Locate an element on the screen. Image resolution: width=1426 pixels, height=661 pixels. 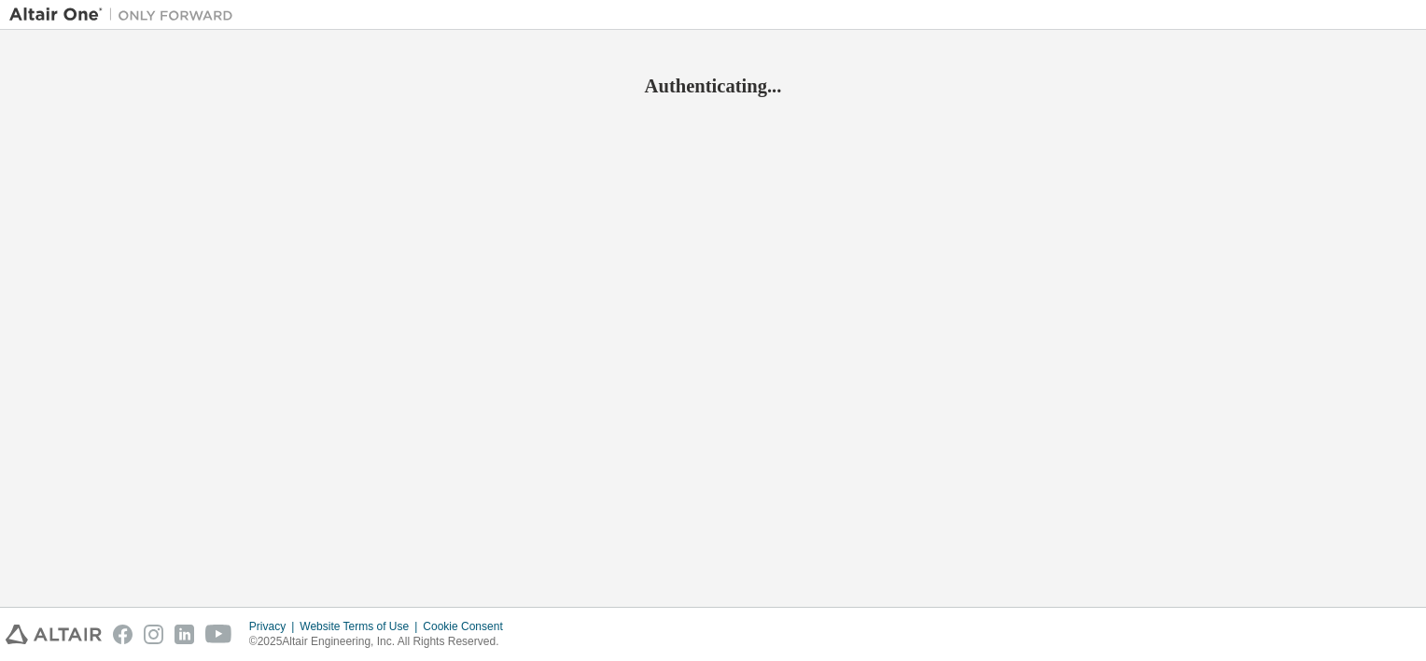
div: Privacy is located at coordinates (274, 626).